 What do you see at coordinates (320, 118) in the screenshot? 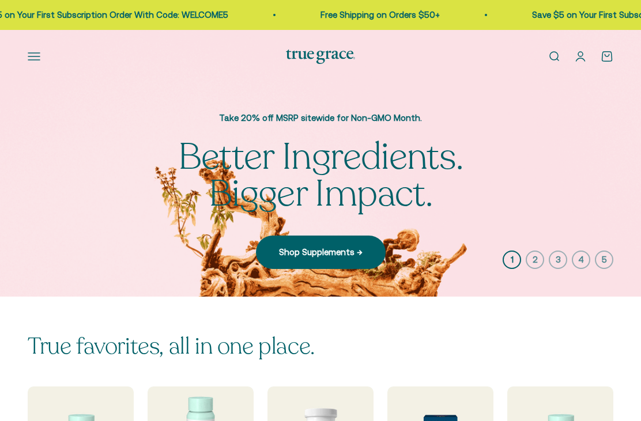
I see `p: Take 20% off MSRP sitewide for Non-GMO Month.` at bounding box center [320, 118].